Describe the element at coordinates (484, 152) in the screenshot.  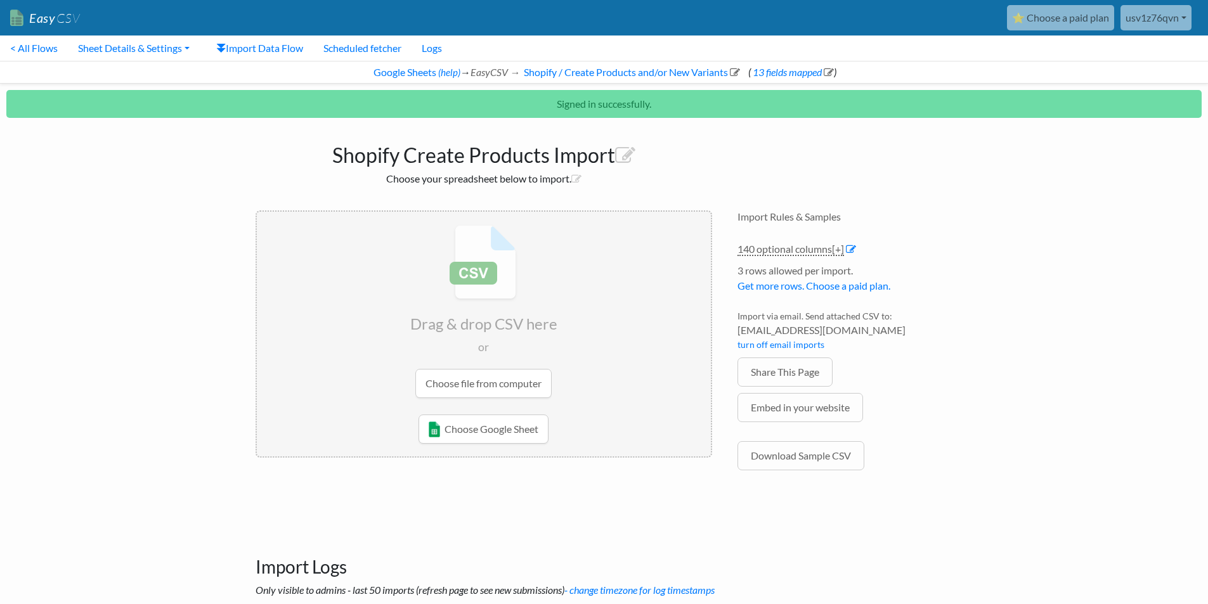
I see `h1: Shopify Create Products Import` at that location.